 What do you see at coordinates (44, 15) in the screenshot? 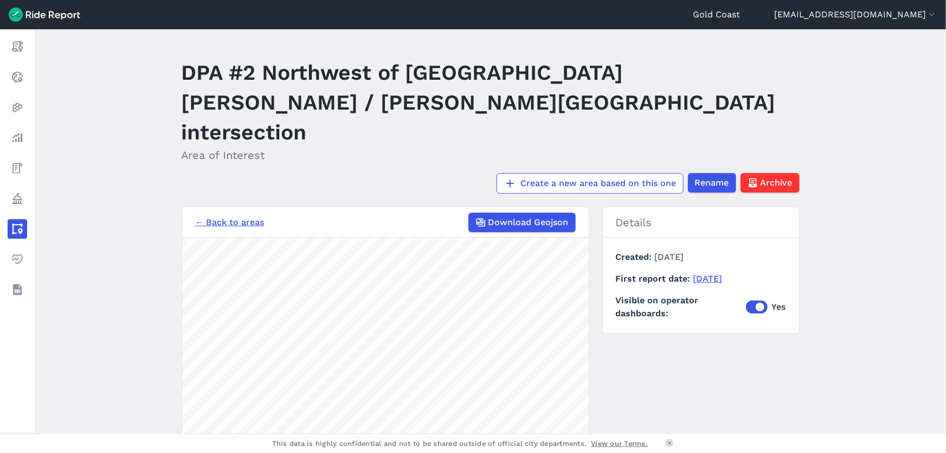
I see `img: Ride Report` at bounding box center [44, 15].